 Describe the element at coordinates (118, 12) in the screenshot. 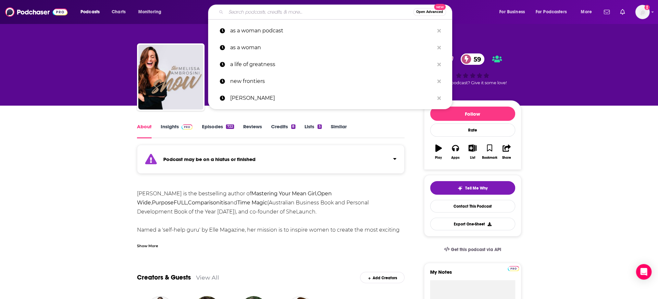

I see `span: Charts` at that location.